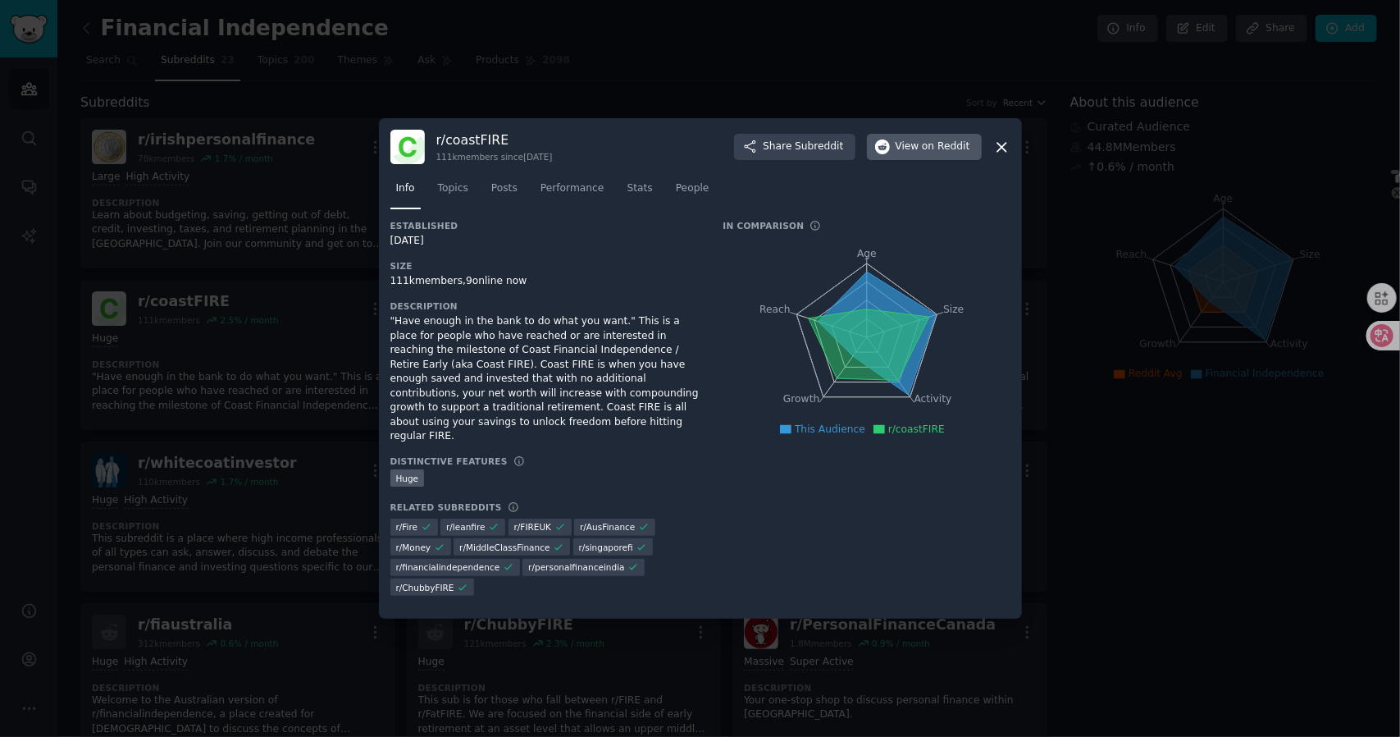  I want to click on span: Info, so click(405, 189).